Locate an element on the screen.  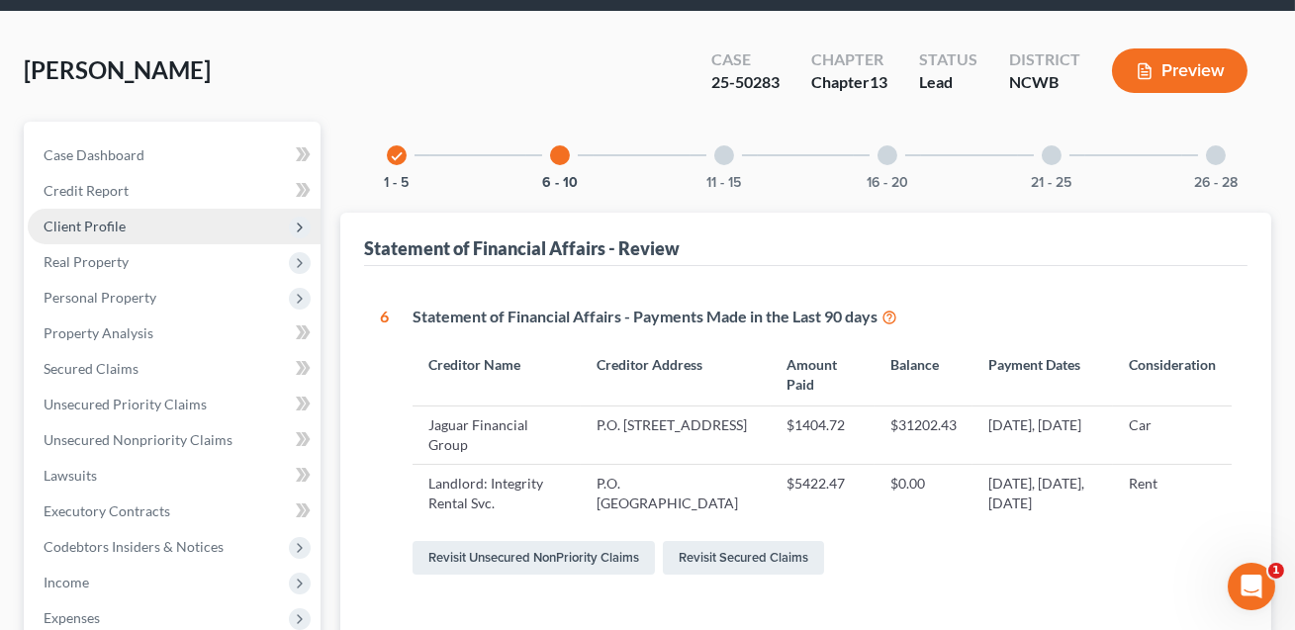
button: 6 - 10 is located at coordinates (560, 183).